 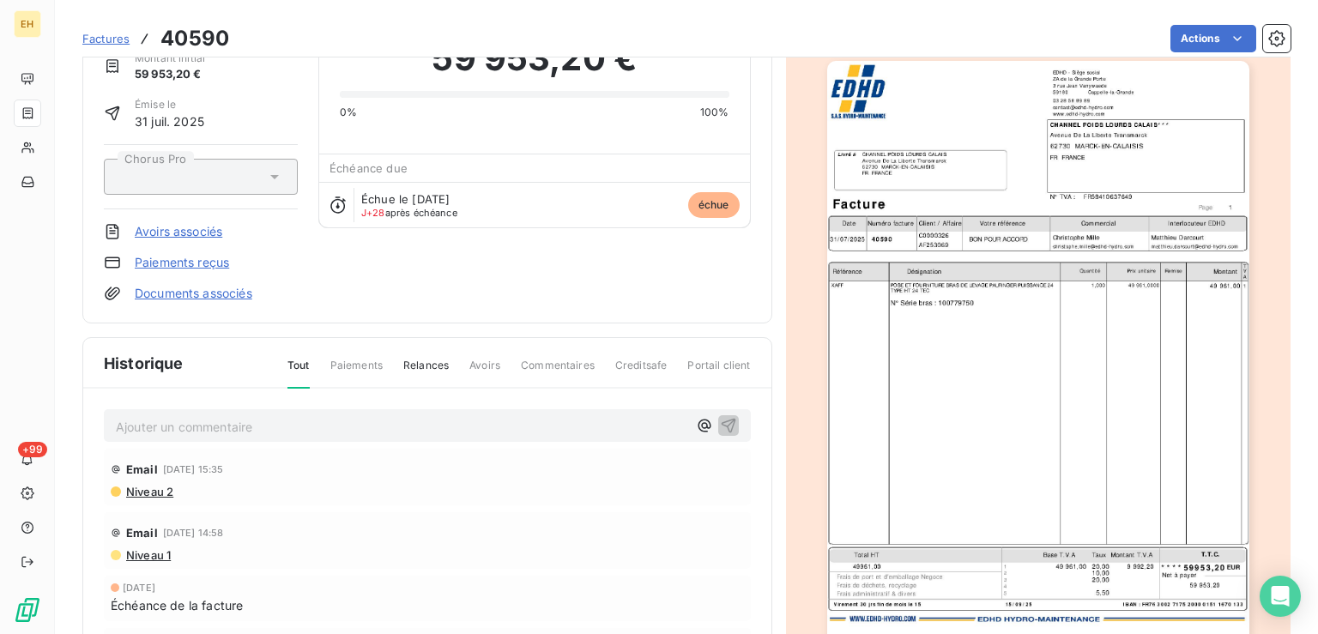 What do you see at coordinates (27, 24) in the screenshot?
I see `div: EH` at bounding box center [27, 24].